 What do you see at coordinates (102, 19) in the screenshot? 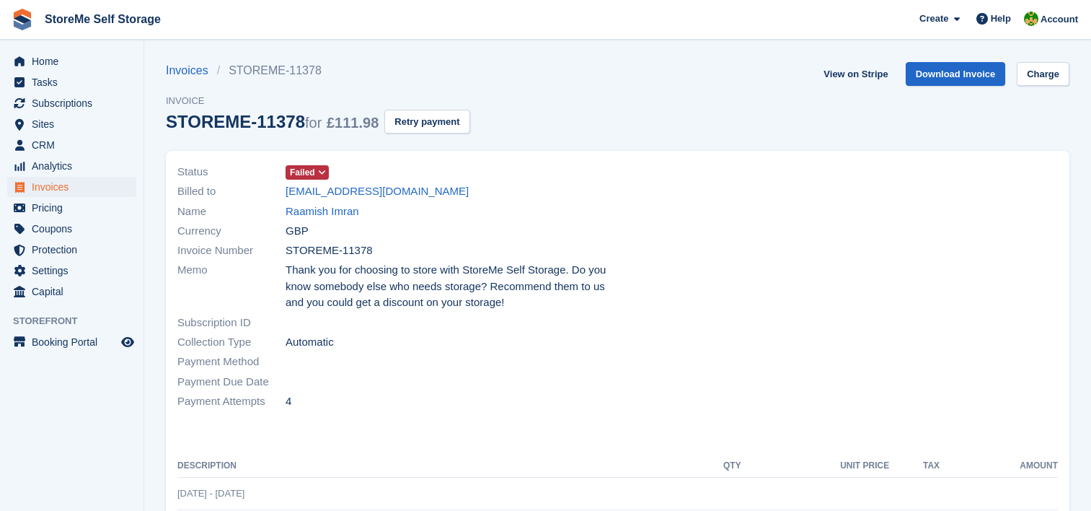
I see `a: StoreMe Self Storage` at bounding box center [102, 19].